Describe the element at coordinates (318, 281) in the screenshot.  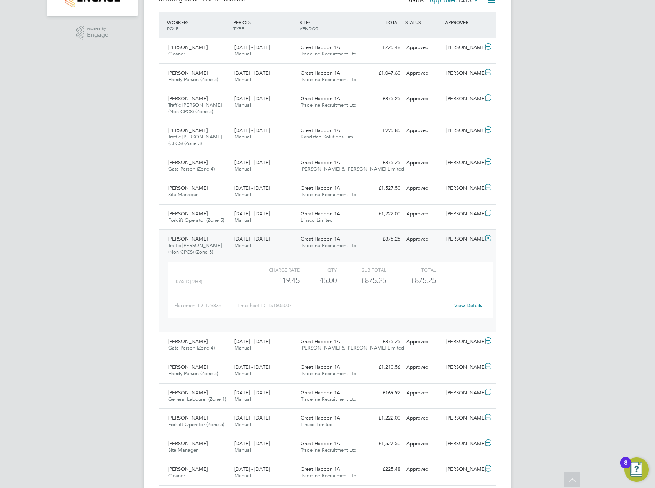
I see `div: 45.00` at that location.